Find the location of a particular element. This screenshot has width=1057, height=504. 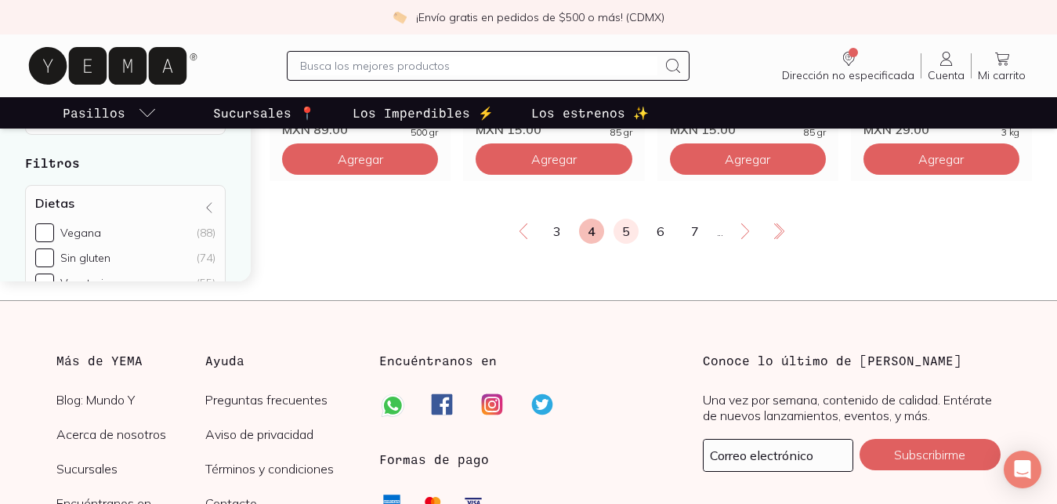

img: check is located at coordinates (400, 17).